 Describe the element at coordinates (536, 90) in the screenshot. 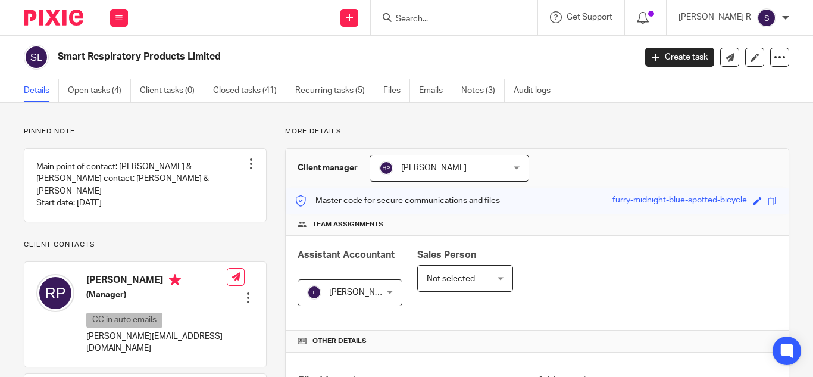

I see `a: Audit logs` at that location.